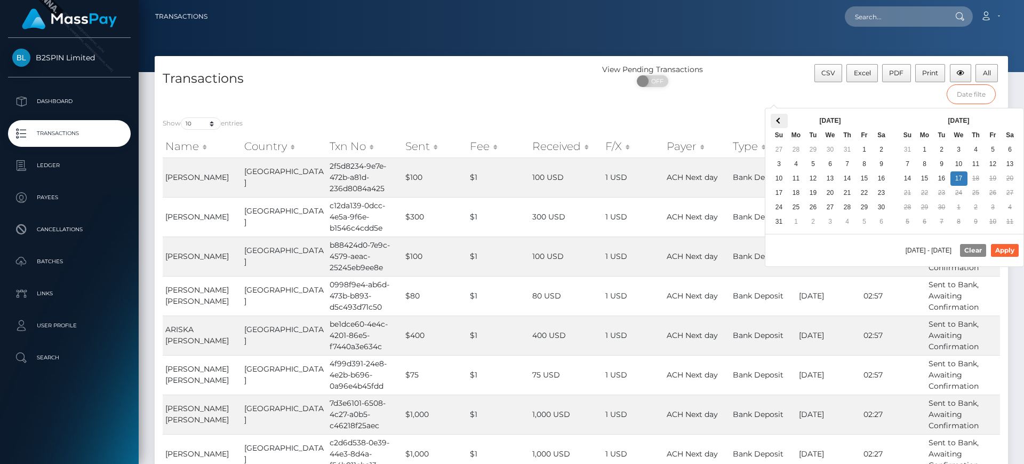 The image size is (1024, 464). What do you see at coordinates (865, 135) in the screenshot?
I see `th: Fr` at bounding box center [865, 135].